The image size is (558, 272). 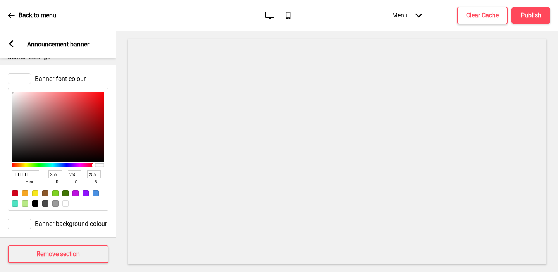 I want to click on div: Banner font colour, so click(x=58, y=79).